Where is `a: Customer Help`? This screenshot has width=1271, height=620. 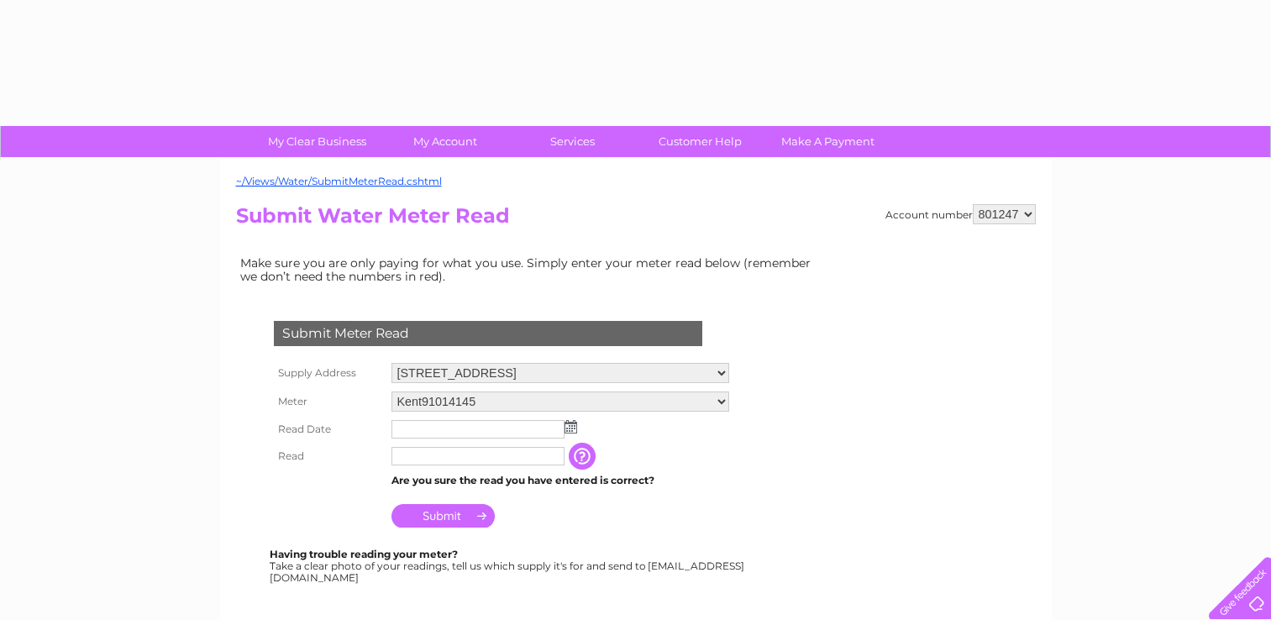 a: Customer Help is located at coordinates (700, 141).